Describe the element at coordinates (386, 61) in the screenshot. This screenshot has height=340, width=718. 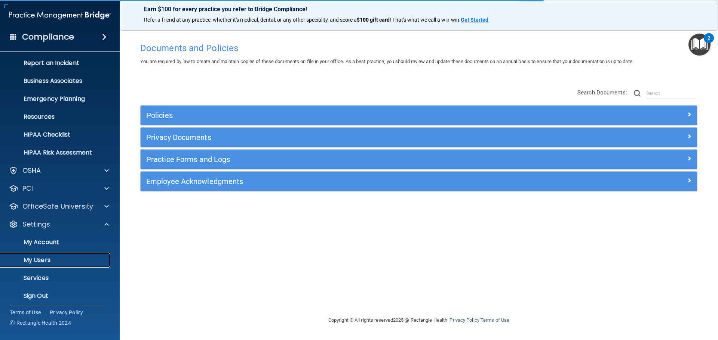
I see `span: You are required by law to create and maintain copies of these documents on file in your office. ...` at that location.